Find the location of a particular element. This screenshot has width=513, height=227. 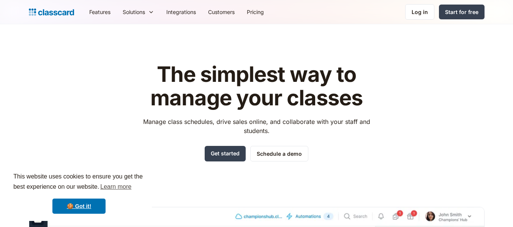

span: This website uses cookies to ensure you get the best experience on our website. is located at coordinates (79, 183).